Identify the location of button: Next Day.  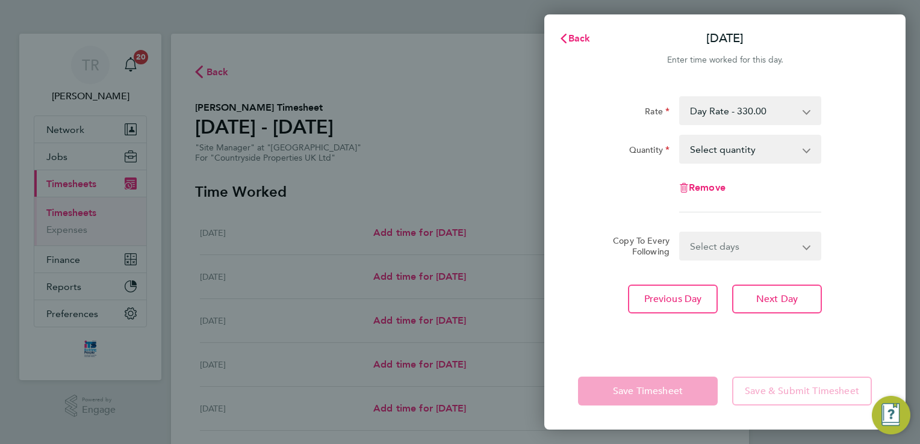
(777, 299).